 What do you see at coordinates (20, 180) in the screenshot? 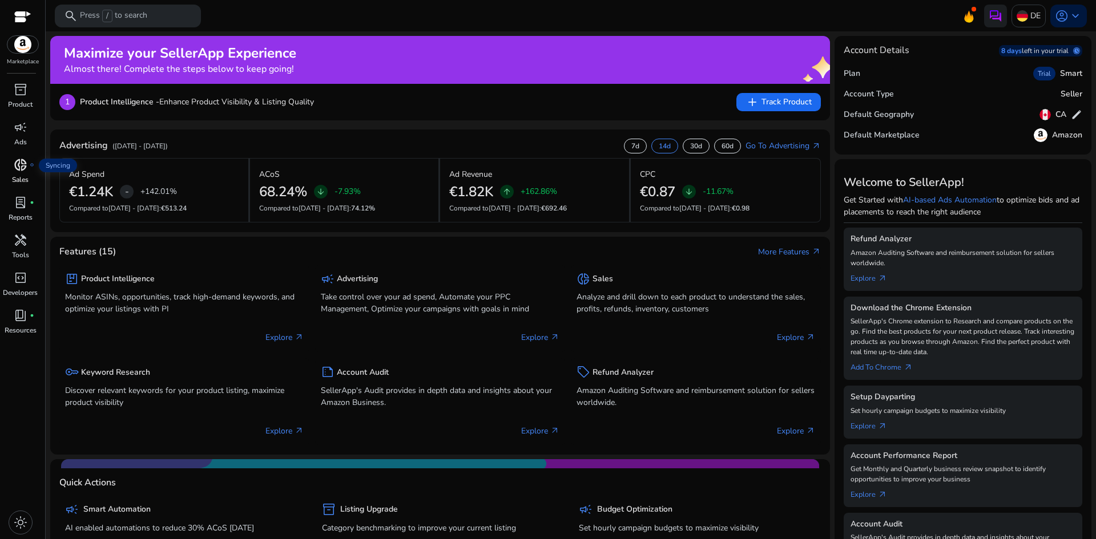
I see `p: Sales` at bounding box center [20, 180].